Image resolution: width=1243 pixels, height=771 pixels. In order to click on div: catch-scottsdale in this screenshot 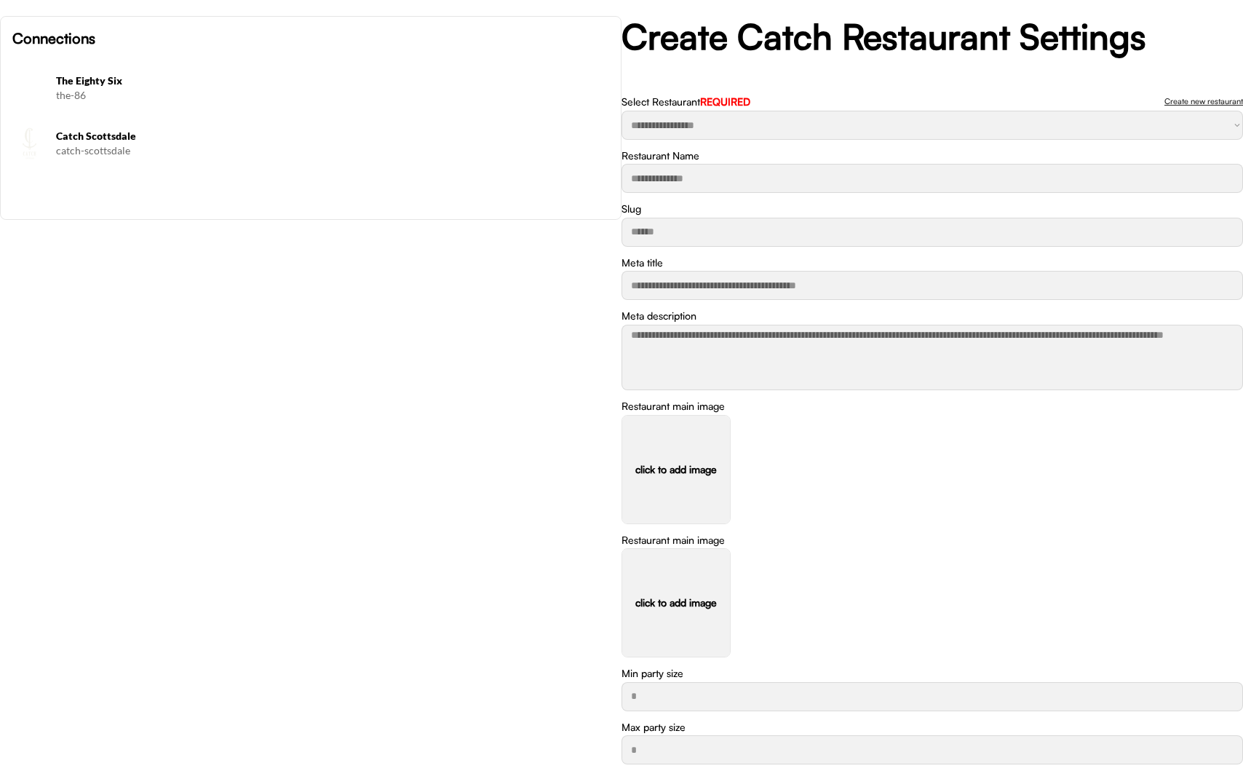, I will do `click(333, 151)`.